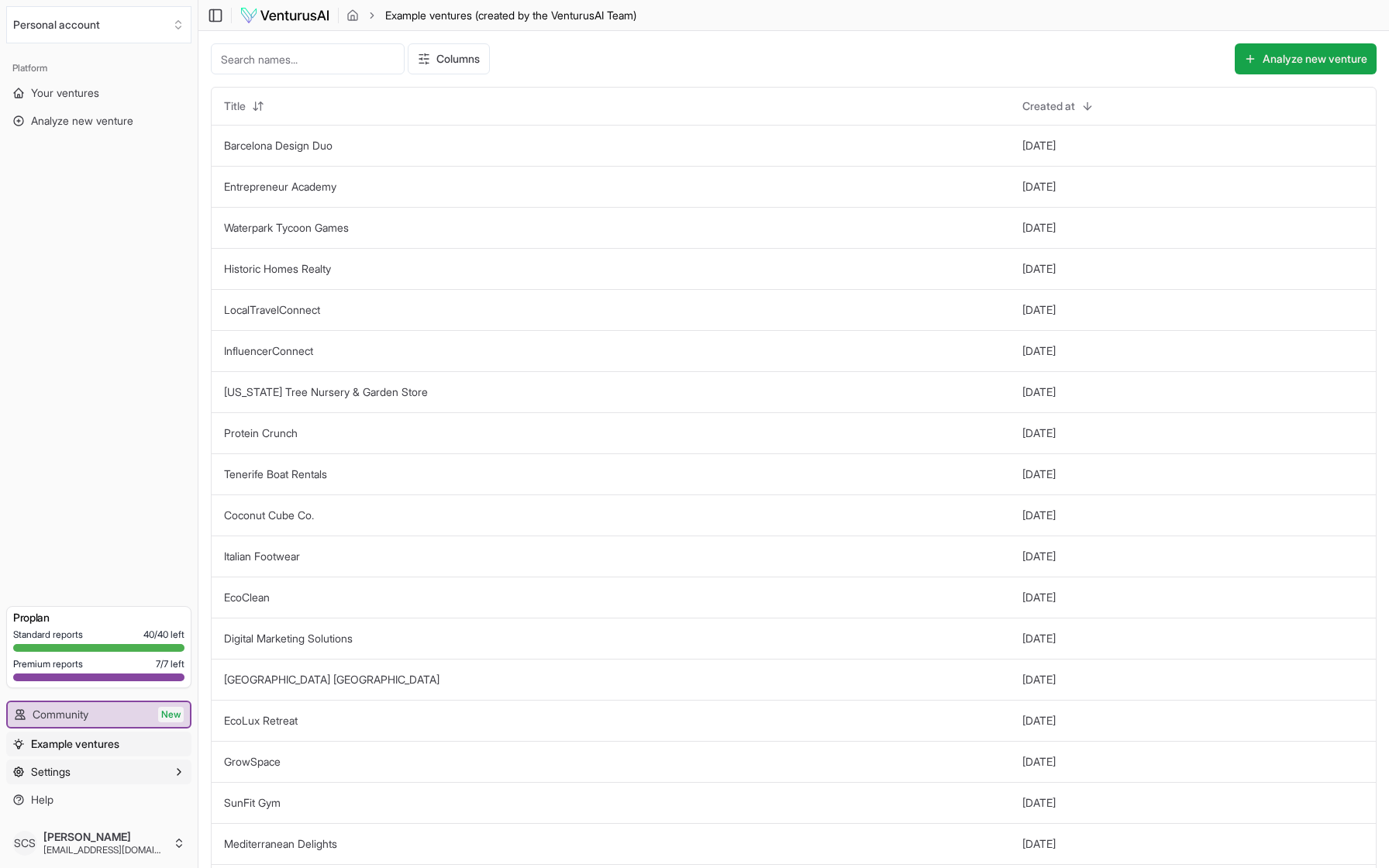 The image size is (1389, 868). Describe the element at coordinates (170, 715) in the screenshot. I see `span: New` at that location.